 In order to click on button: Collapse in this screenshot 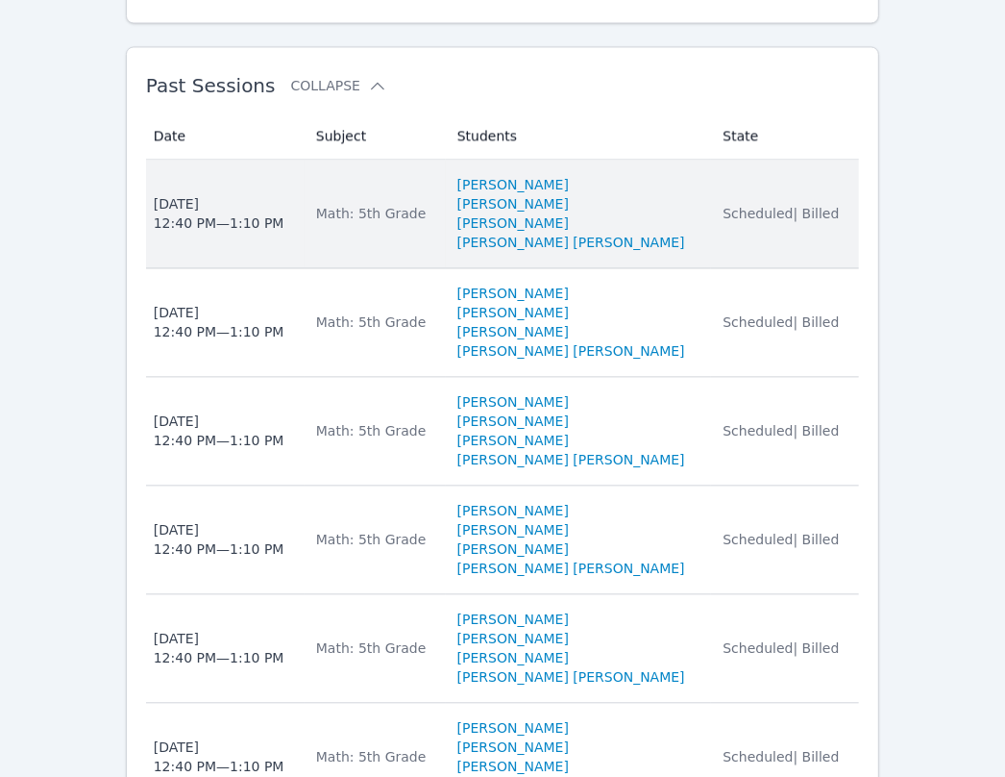, I will do `click(339, 86)`.